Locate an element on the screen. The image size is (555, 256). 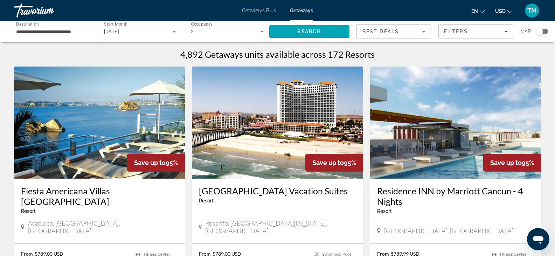
a: Getaways Plus is located at coordinates (259, 11).